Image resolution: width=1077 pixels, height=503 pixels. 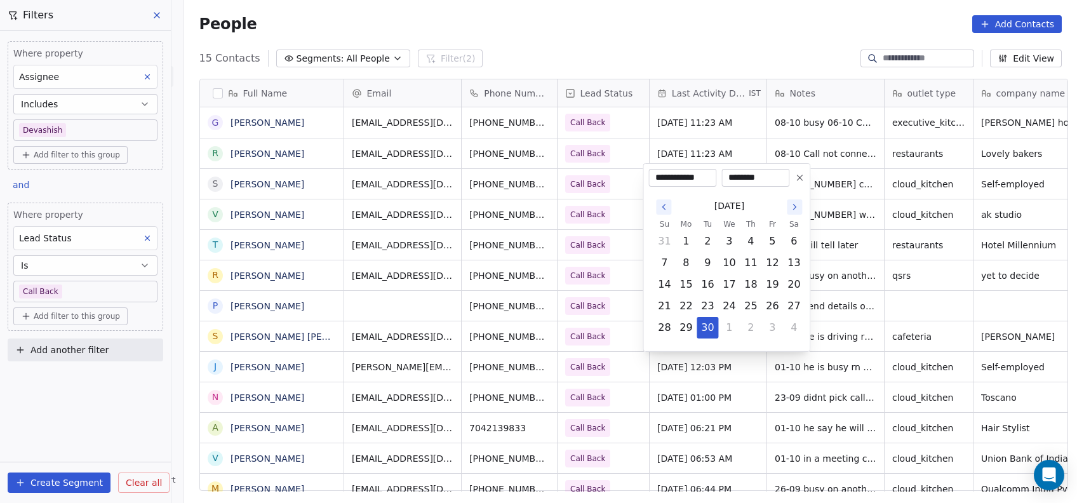 What do you see at coordinates (750, 263) in the screenshot?
I see `button: Thursday, September 11th, 2025` at bounding box center [750, 263].